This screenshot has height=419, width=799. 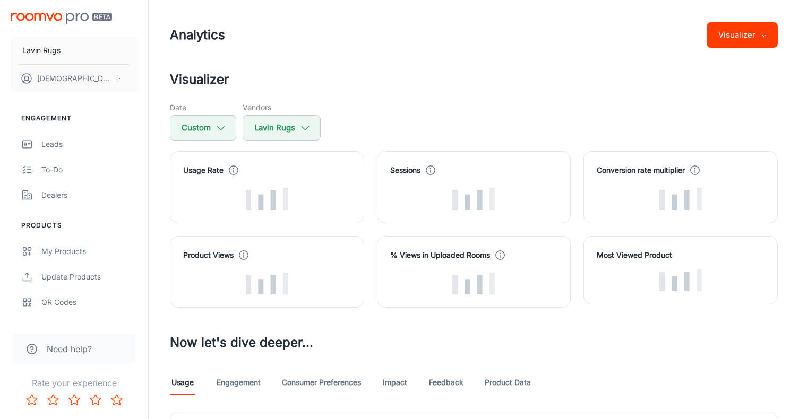 I want to click on h2: Visualizer, so click(x=473, y=80).